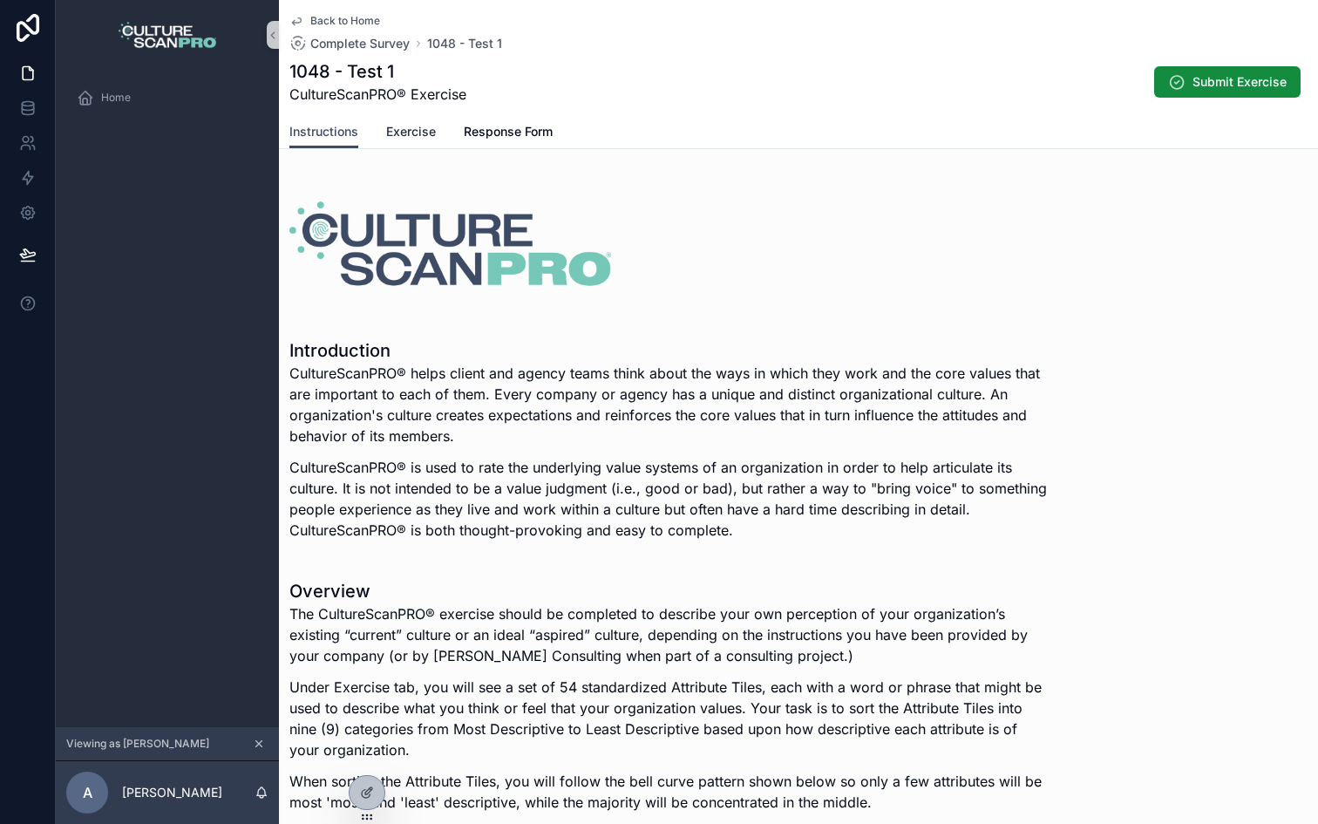 This screenshot has height=824, width=1318. Describe the element at coordinates (1228, 82) in the screenshot. I see `button: Submit Exercise` at that location.